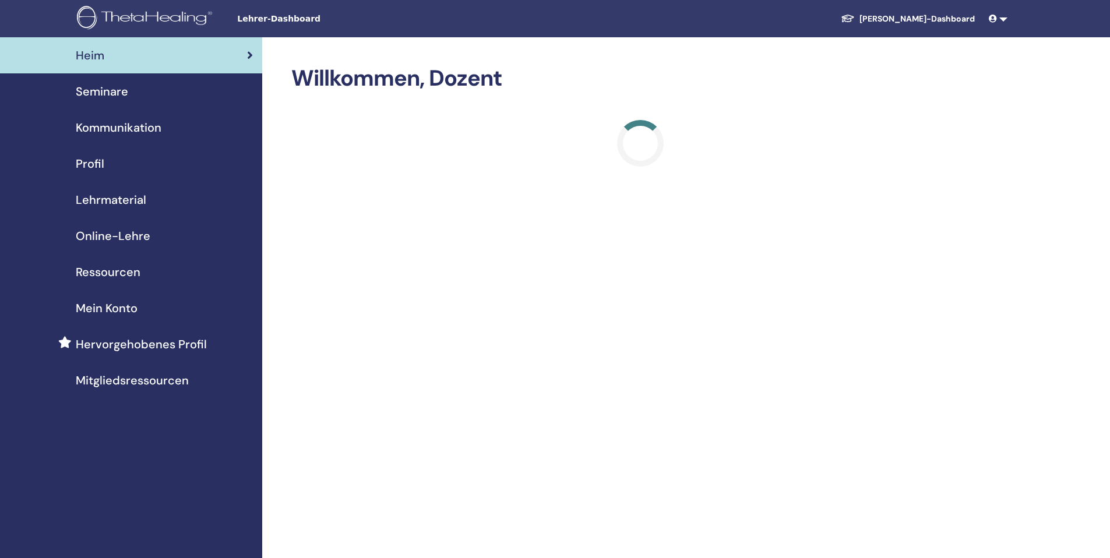 The height and width of the screenshot is (558, 1110). Describe the element at coordinates (848, 18) in the screenshot. I see `img: graduation-cap-white.svg` at that location.